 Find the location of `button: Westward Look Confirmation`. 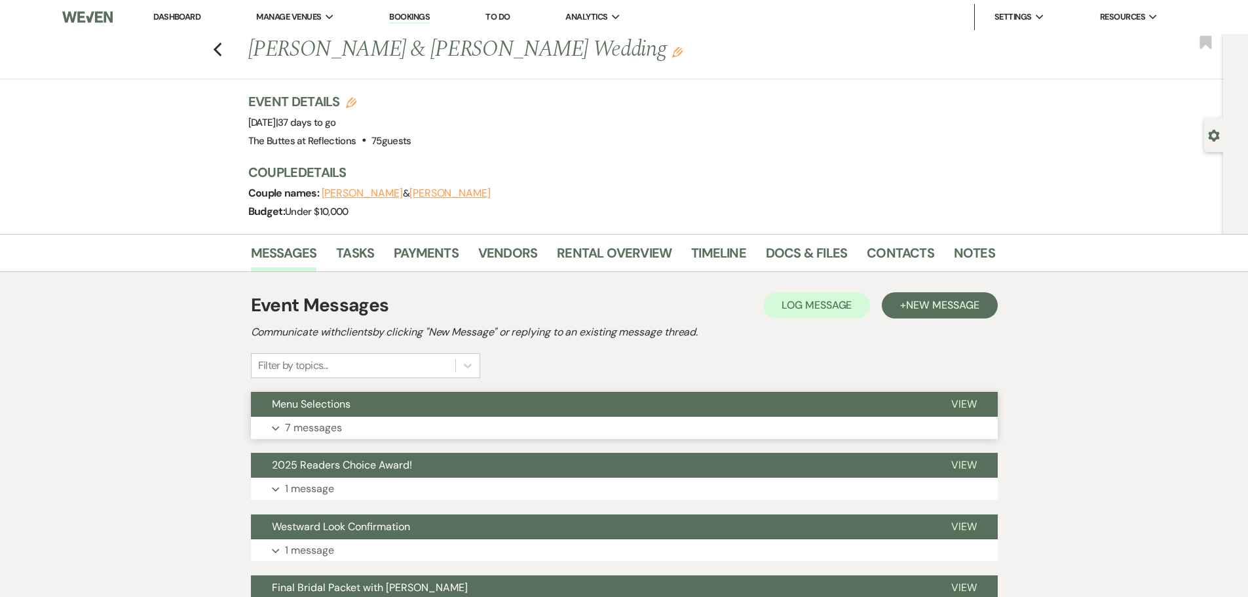

button: Westward Look Confirmation is located at coordinates (590, 527).